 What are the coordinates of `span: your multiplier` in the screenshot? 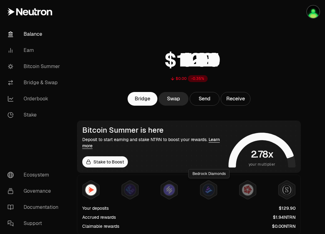 It's located at (262, 164).